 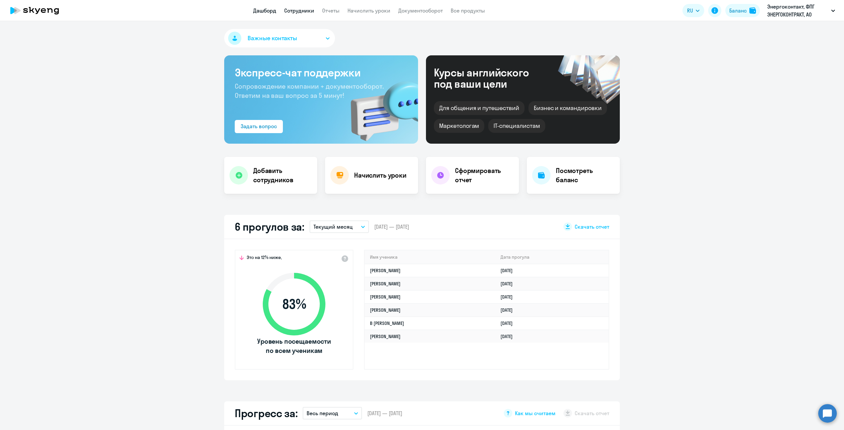 I want to click on img: bg-img, so click(x=379, y=106).